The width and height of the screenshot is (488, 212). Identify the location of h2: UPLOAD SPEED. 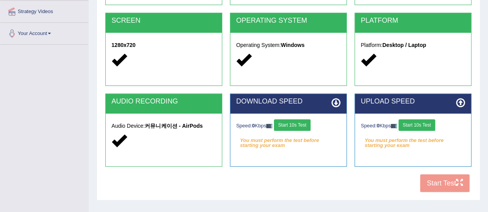
(412, 102).